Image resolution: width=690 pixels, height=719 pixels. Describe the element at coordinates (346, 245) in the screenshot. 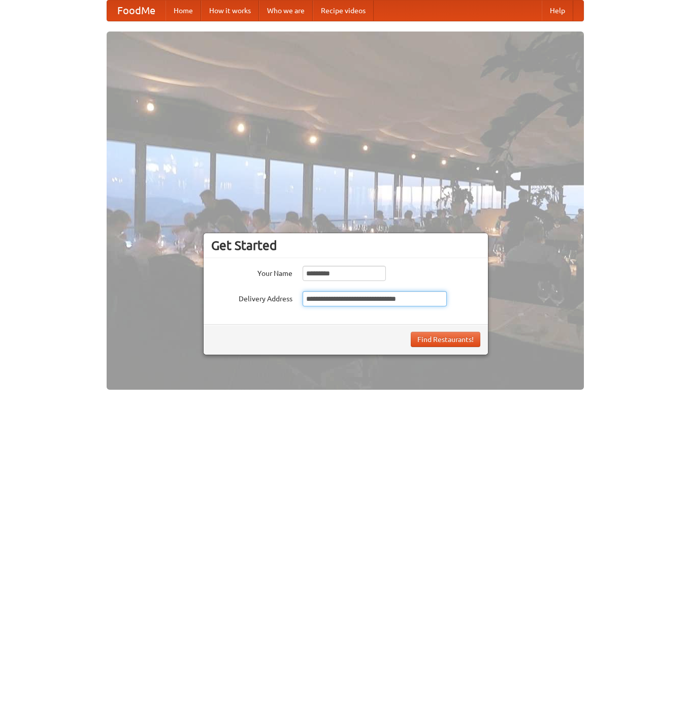

I see `h3: Get Started` at that location.